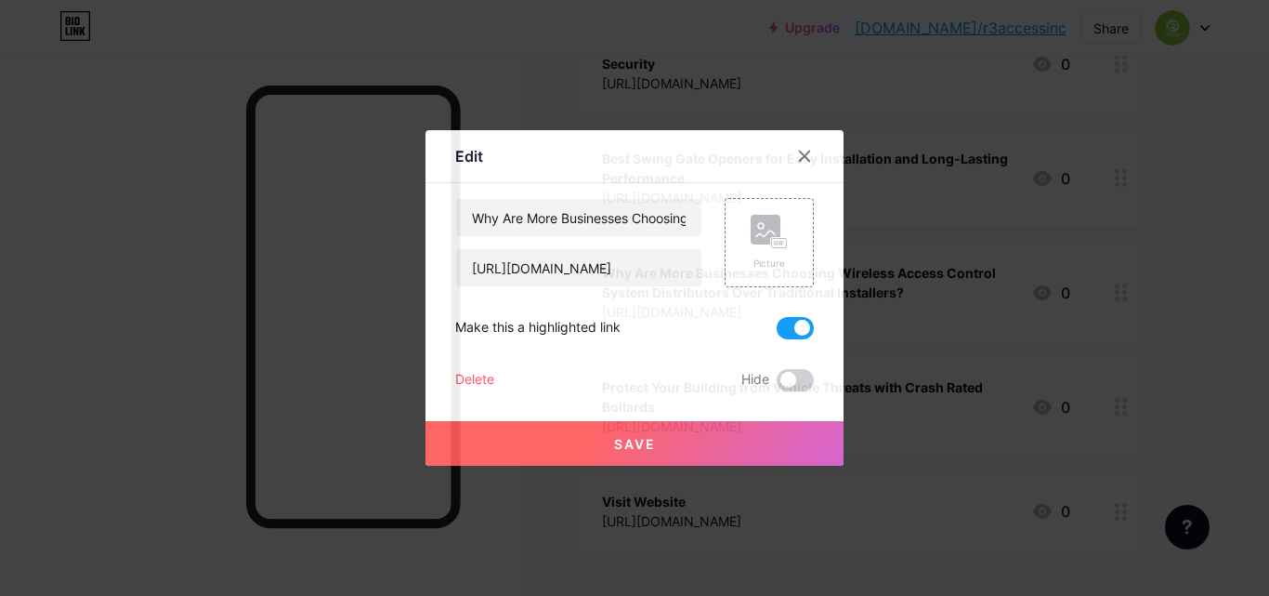 The image size is (1269, 596). What do you see at coordinates (769, 263) in the screenshot?
I see `div: Picture` at bounding box center [769, 263].